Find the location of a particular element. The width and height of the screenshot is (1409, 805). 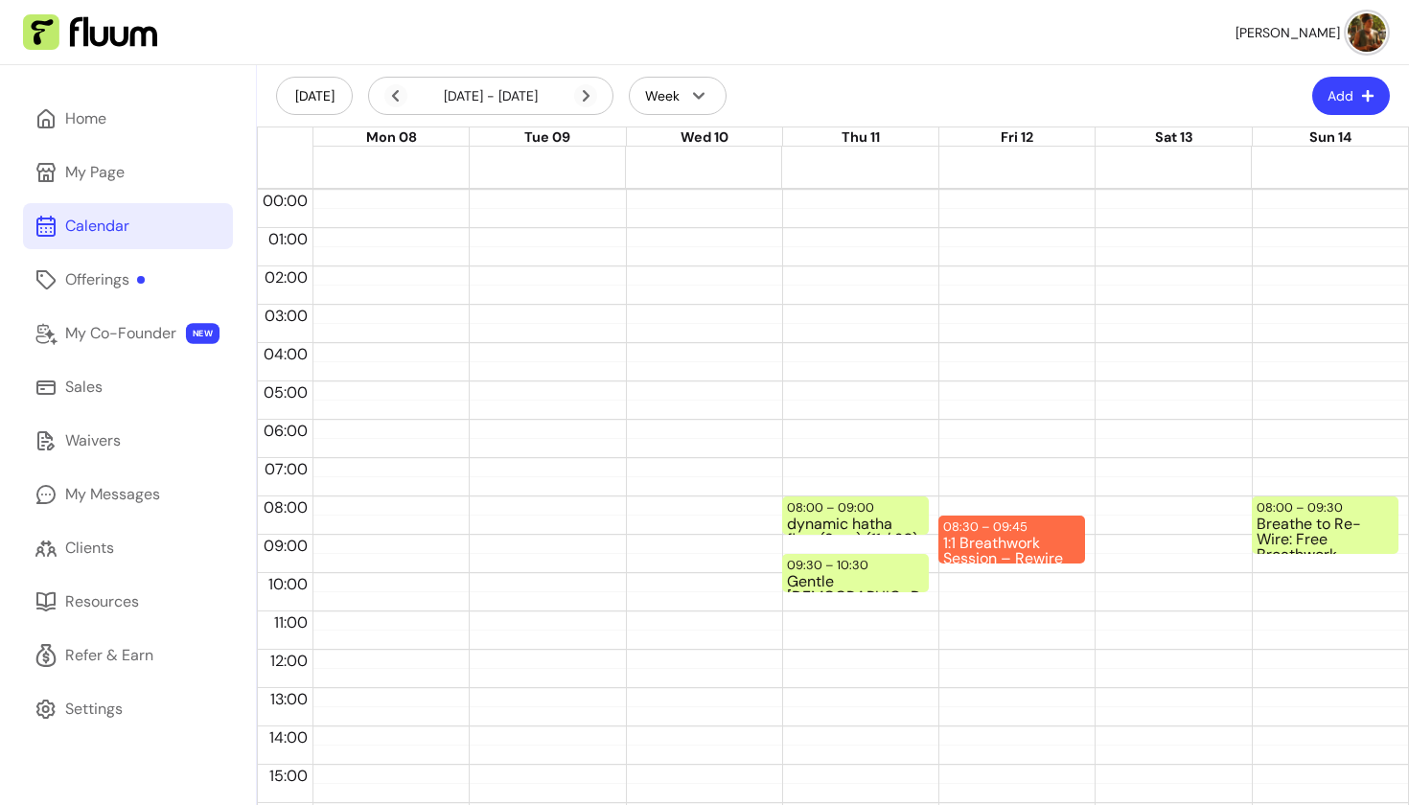

button: Tue 09 is located at coordinates (547, 138).